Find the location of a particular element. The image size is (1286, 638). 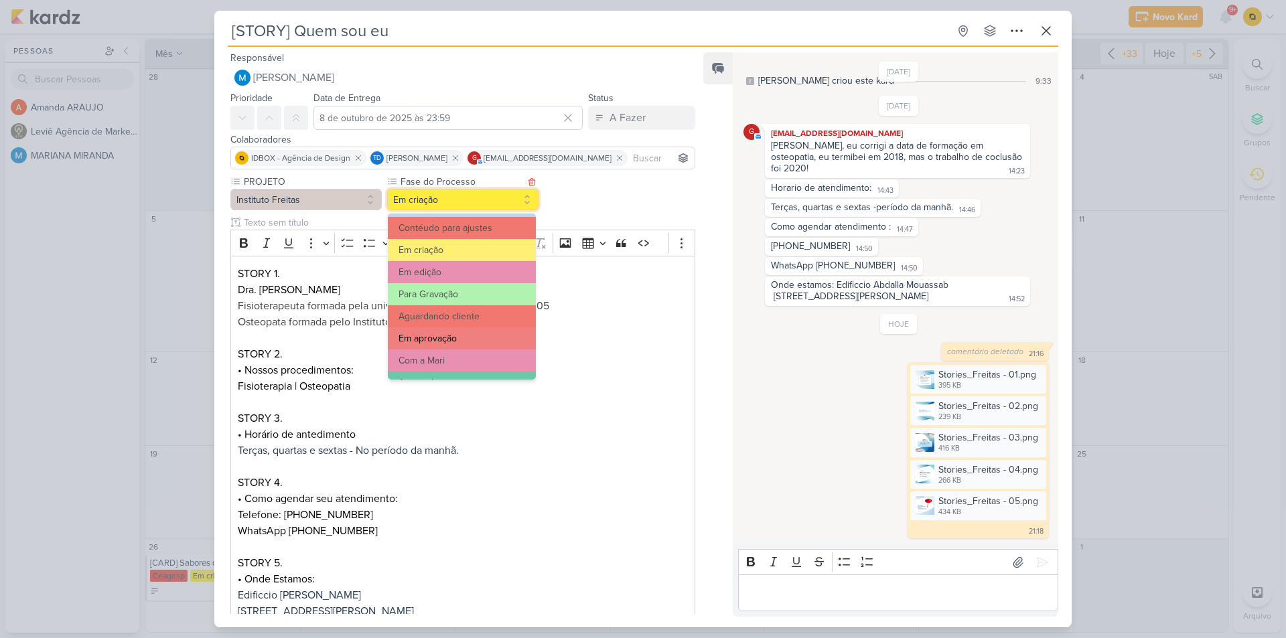

button: Instituto Freitas is located at coordinates (306, 200).